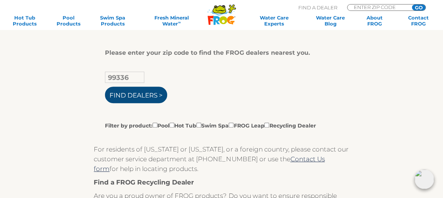 This screenshot has height=198, width=443. What do you see at coordinates (171, 21) in the screenshot?
I see `a: Fresh MineralWater∞` at bounding box center [171, 21].